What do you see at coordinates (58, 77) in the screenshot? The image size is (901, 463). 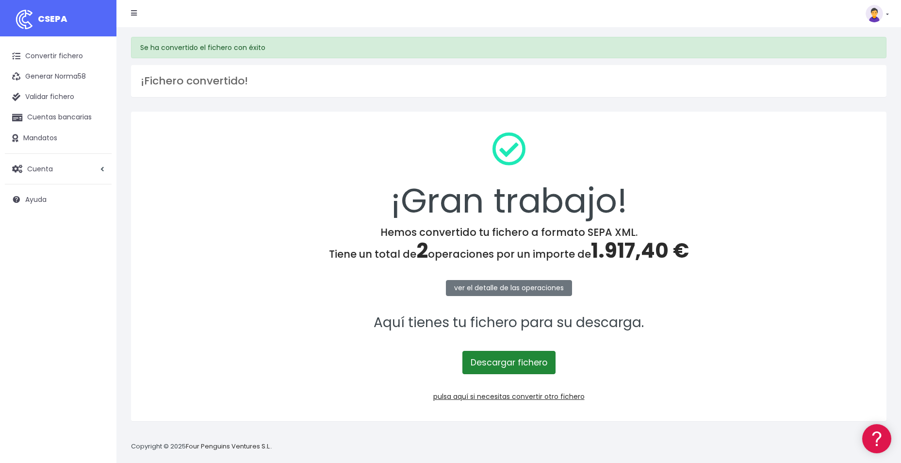 I see `a: Generar Norma58` at bounding box center [58, 77].